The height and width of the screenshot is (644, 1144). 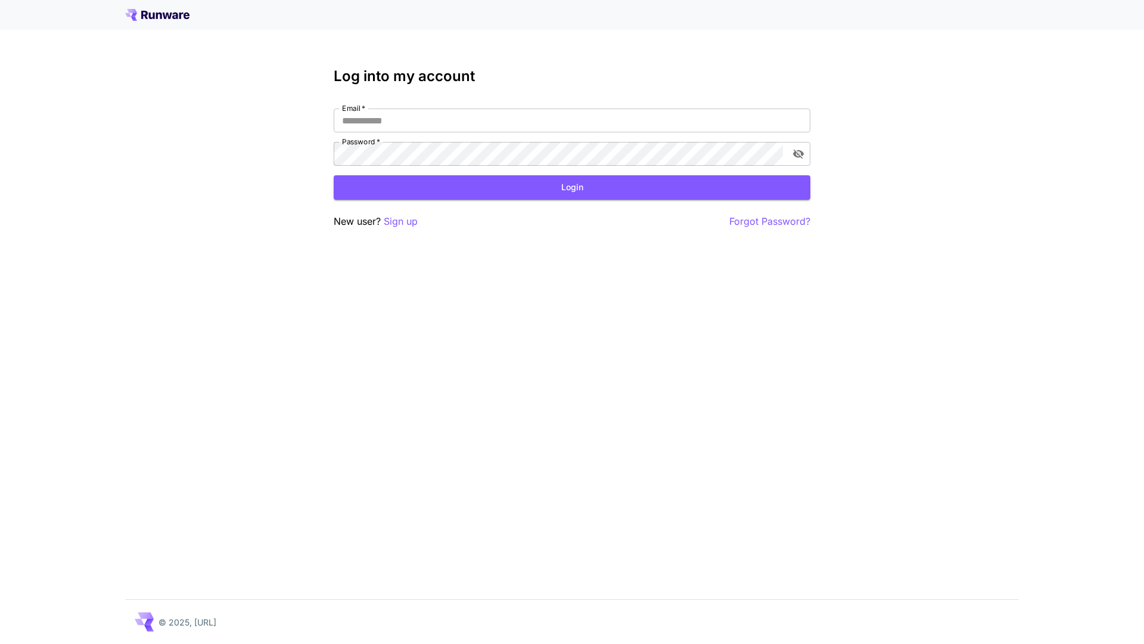 What do you see at coordinates (770, 221) in the screenshot?
I see `button: Forgot Password?` at bounding box center [770, 221].